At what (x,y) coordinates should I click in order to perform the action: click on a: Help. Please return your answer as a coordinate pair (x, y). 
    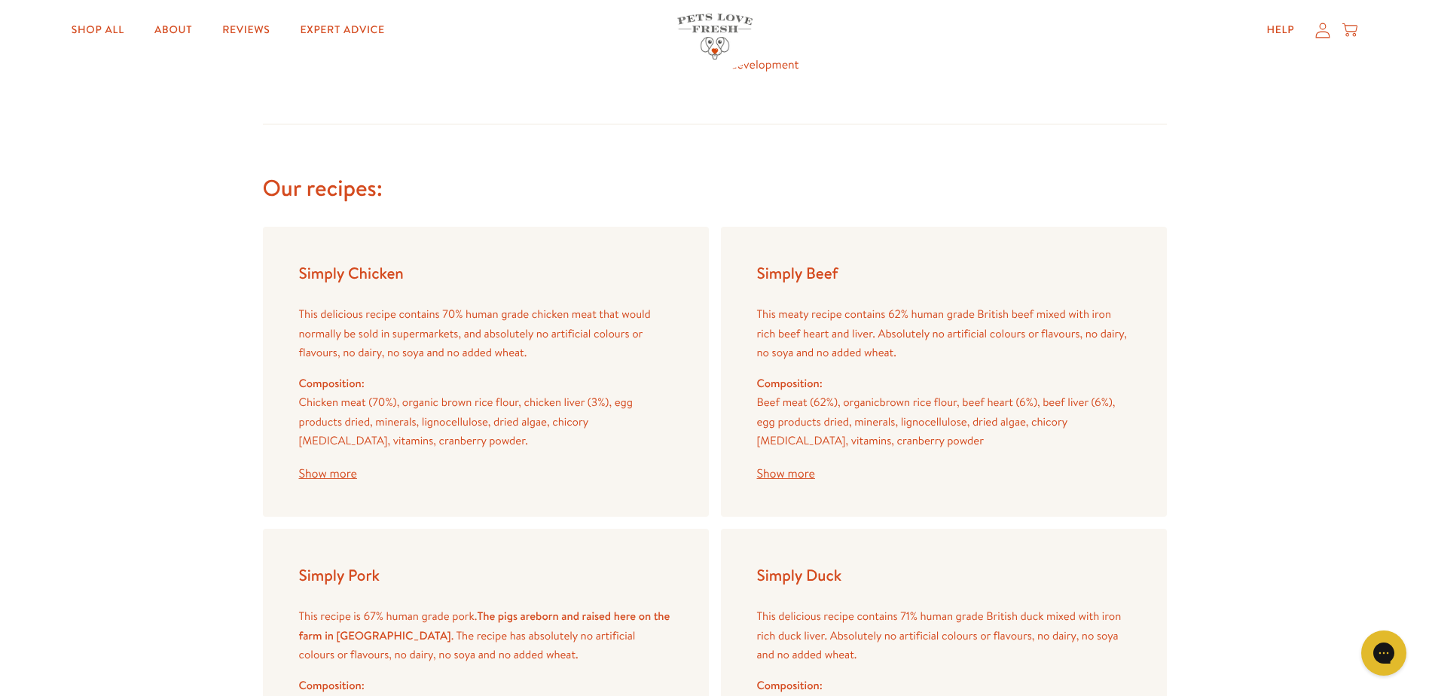
    Looking at the image, I should click on (1280, 30).